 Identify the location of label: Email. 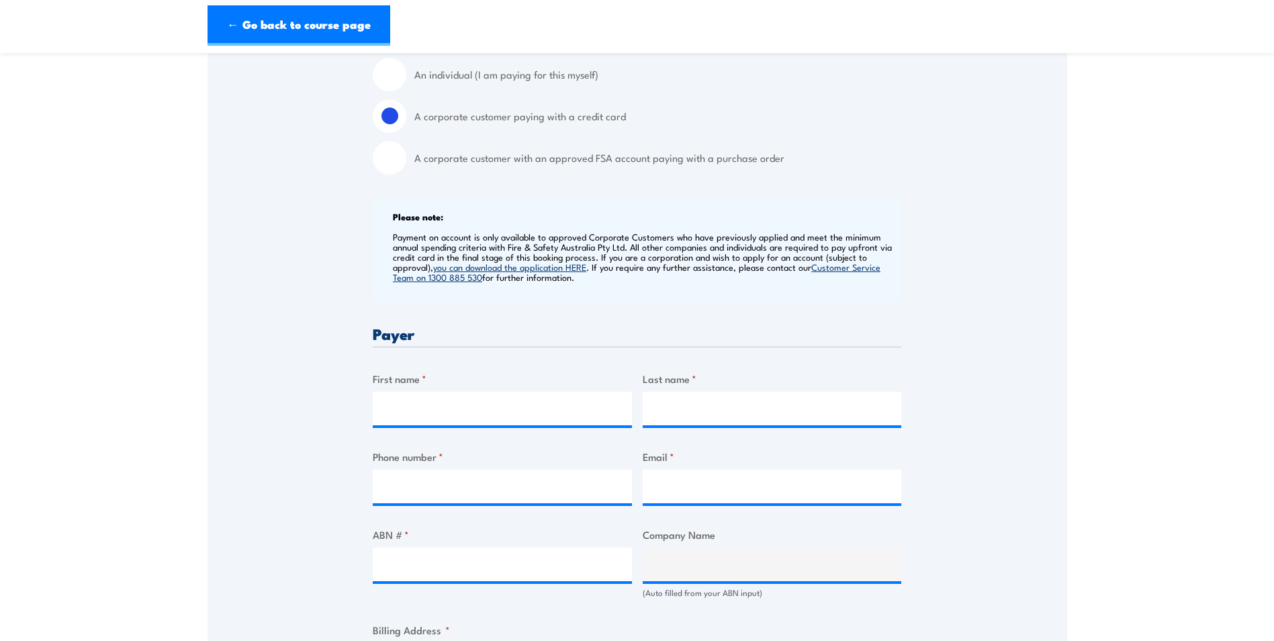
(772, 456).